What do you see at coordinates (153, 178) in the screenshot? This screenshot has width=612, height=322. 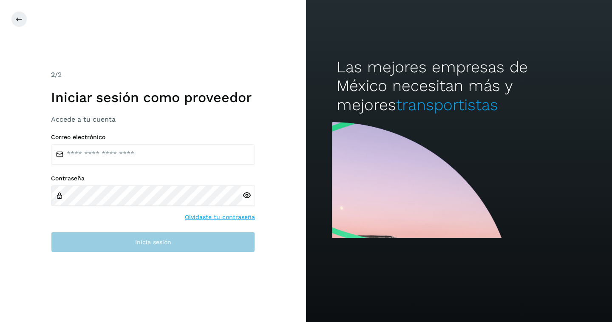 I see `label: Contraseña` at bounding box center [153, 178].